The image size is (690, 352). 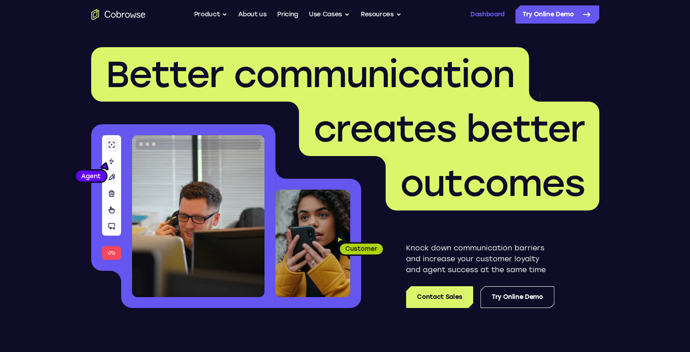 What do you see at coordinates (313, 243) in the screenshot?
I see `img: A customer holding their phone` at bounding box center [313, 243].